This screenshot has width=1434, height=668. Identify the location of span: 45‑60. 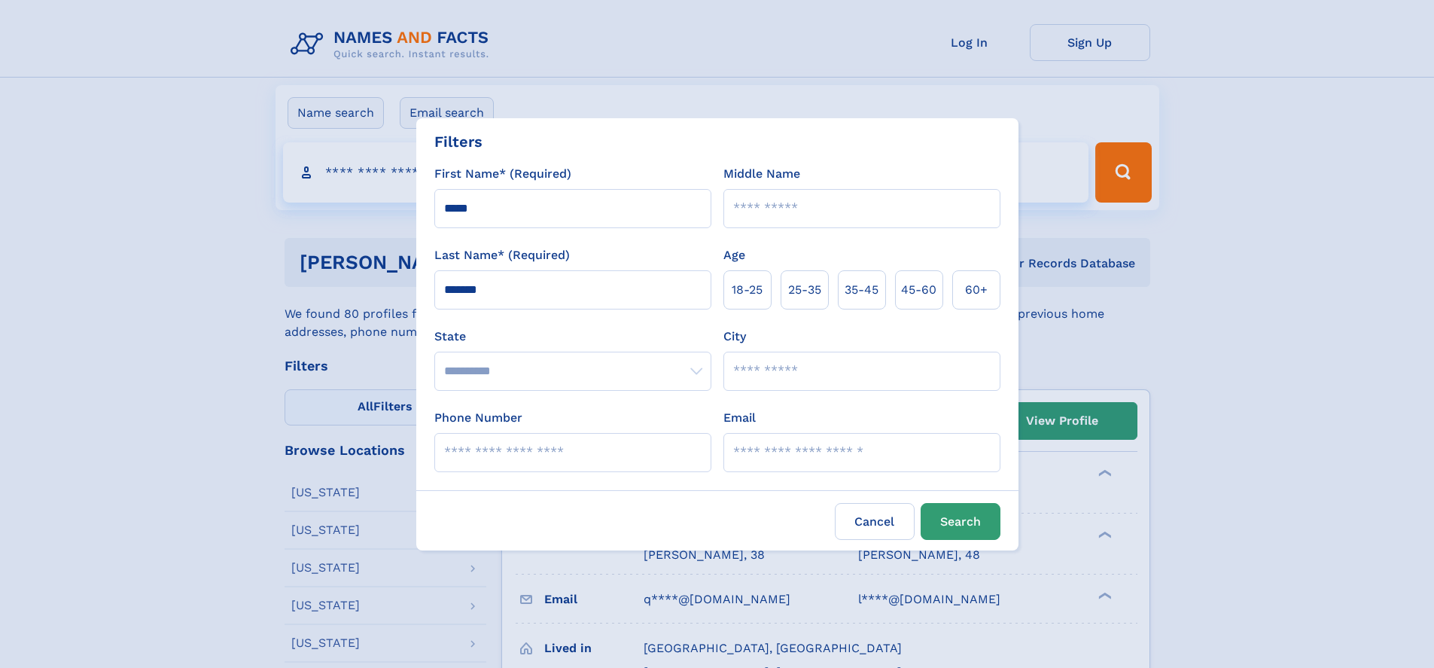
(918, 290).